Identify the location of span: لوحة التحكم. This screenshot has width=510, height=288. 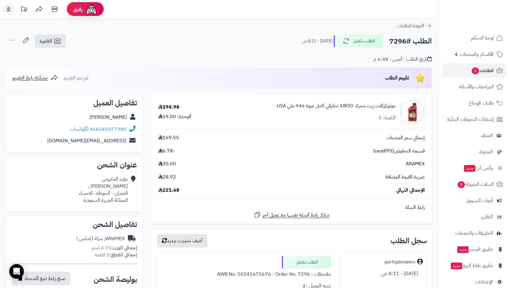
(482, 38).